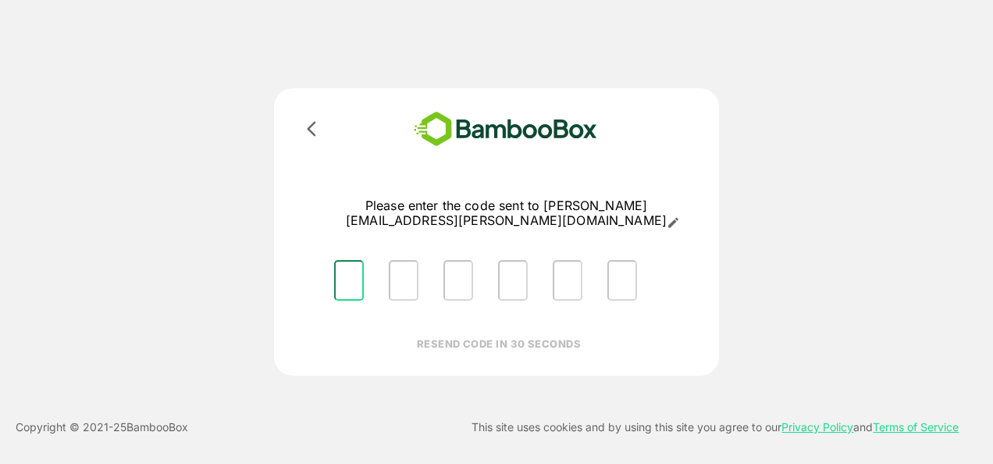  I want to click on input: Please enter OTP character 4, so click(513, 280).